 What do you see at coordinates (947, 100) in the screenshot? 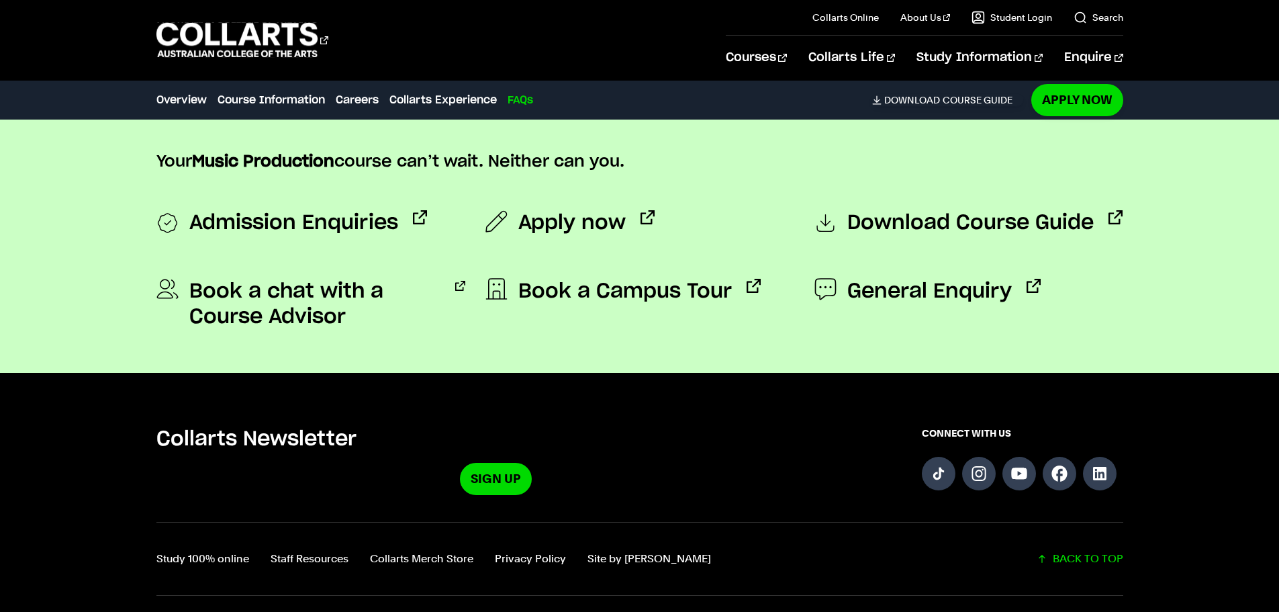
I see `a: DownloadCourse Guide` at bounding box center [947, 100].